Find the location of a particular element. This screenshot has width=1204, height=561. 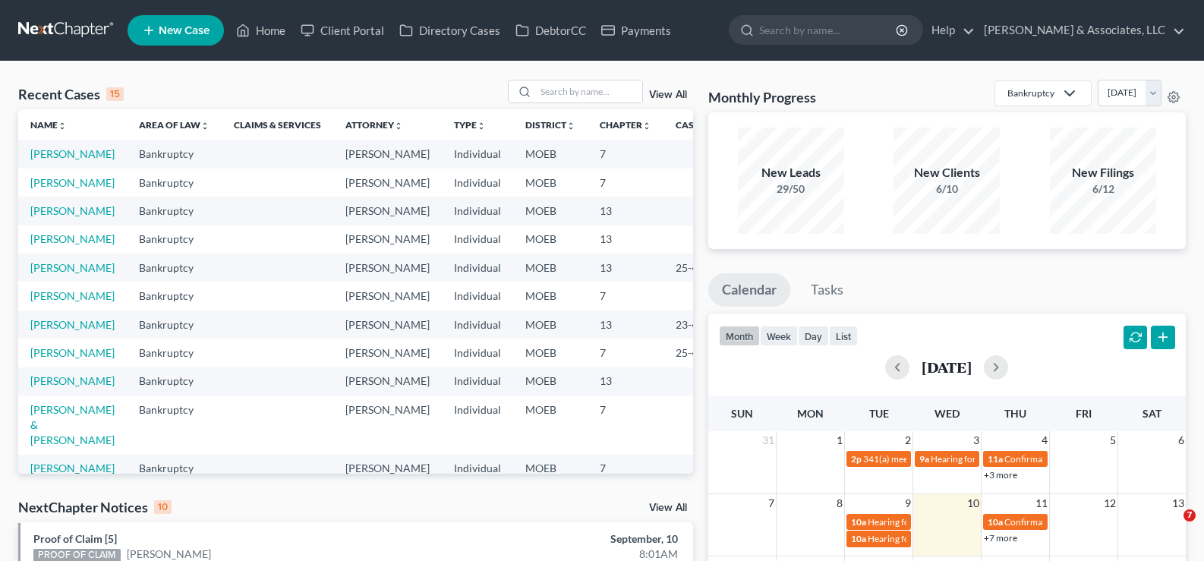

a: Nameunfold_more is located at coordinates (49, 124).